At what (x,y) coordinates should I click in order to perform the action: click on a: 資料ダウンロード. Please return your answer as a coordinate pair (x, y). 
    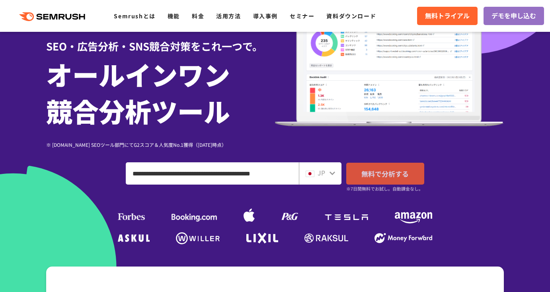
    Looking at the image, I should click on (351, 16).